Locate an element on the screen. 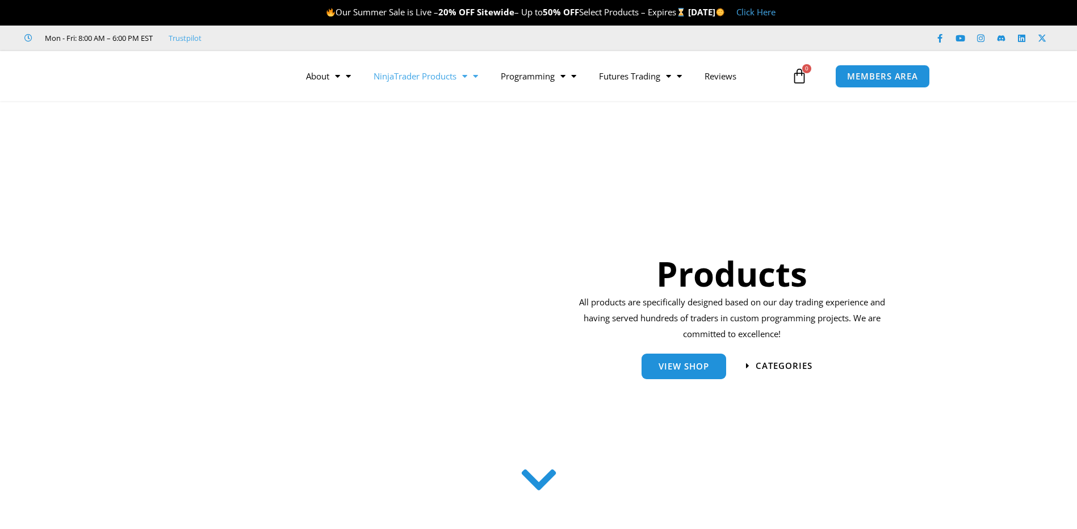  a: NinjaTrader Products is located at coordinates (426, 76).